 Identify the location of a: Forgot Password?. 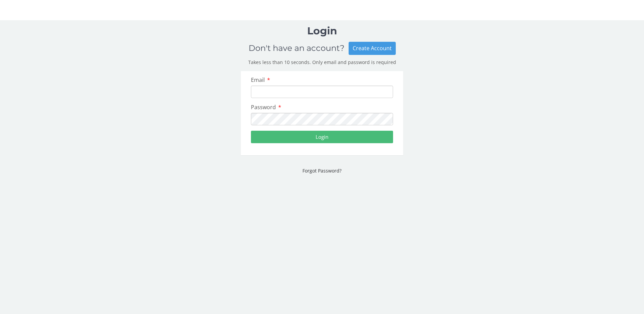
(322, 170).